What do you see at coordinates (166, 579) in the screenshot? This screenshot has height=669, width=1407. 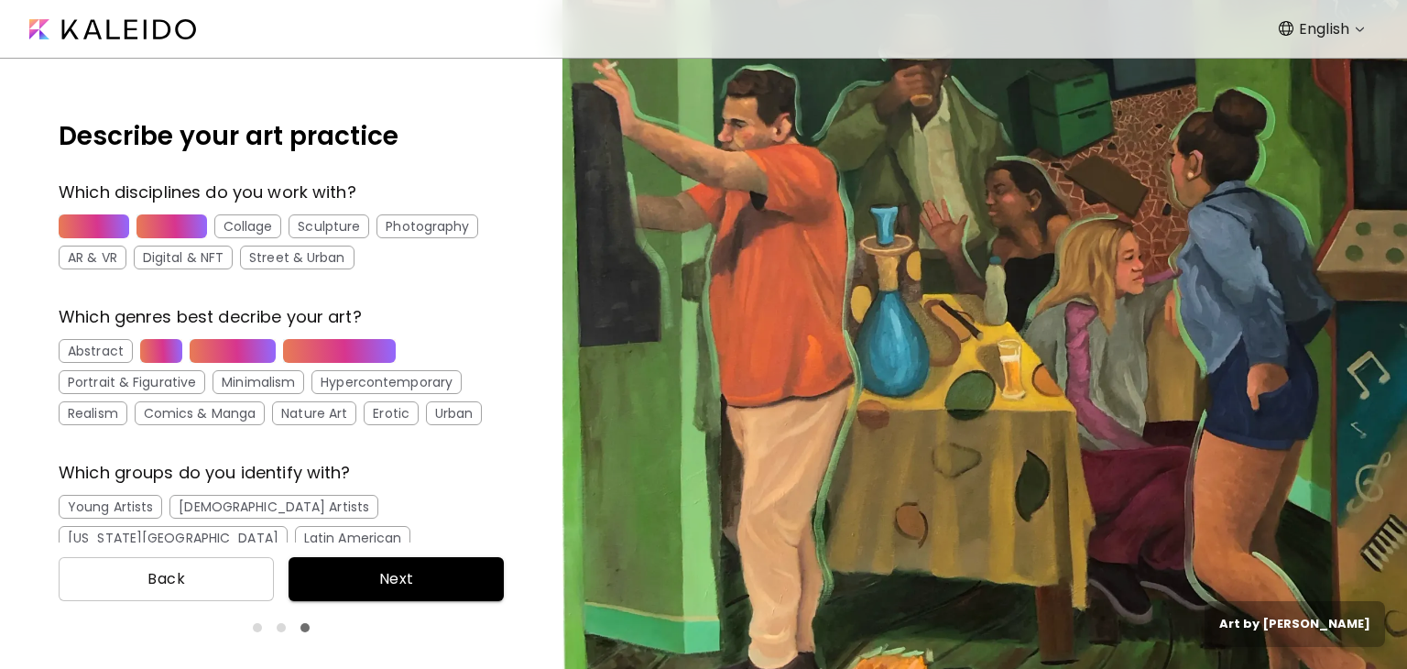 I see `button: Back` at bounding box center [166, 579].